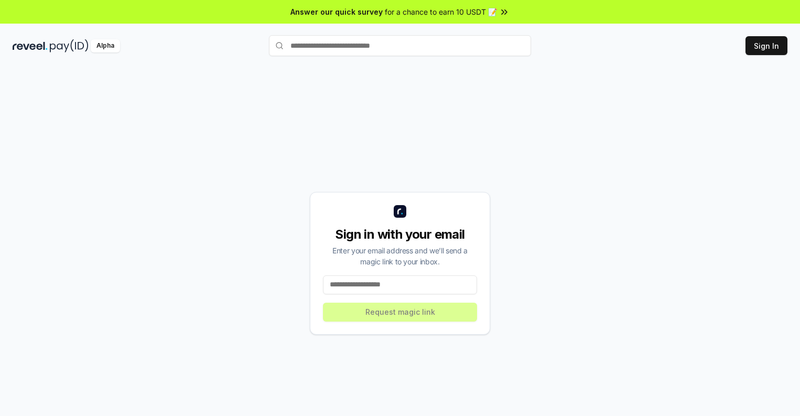  Describe the element at coordinates (400, 234) in the screenshot. I see `div: Sign in with your email` at that location.